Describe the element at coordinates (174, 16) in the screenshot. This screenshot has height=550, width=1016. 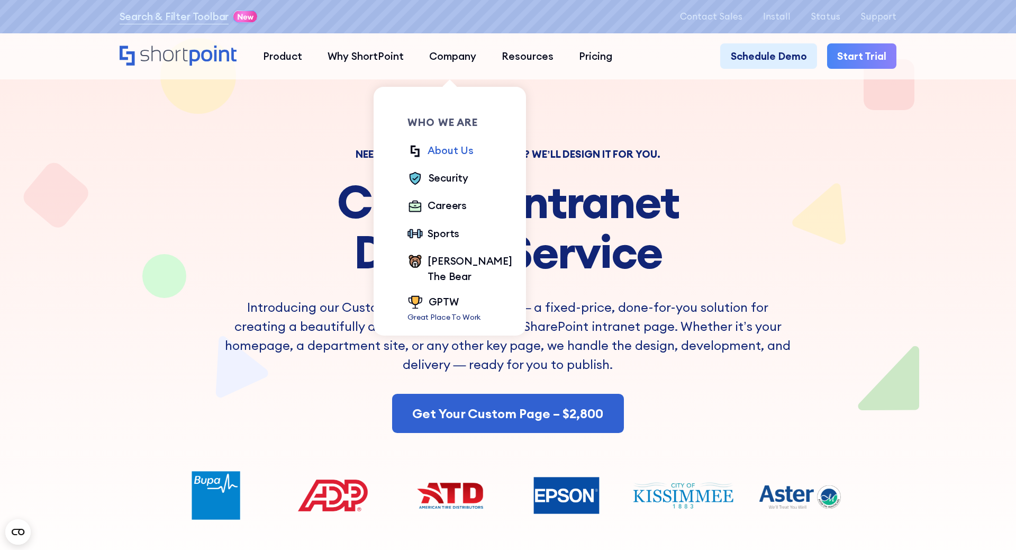
I see `a: Search & Filter Toolbar` at that location.